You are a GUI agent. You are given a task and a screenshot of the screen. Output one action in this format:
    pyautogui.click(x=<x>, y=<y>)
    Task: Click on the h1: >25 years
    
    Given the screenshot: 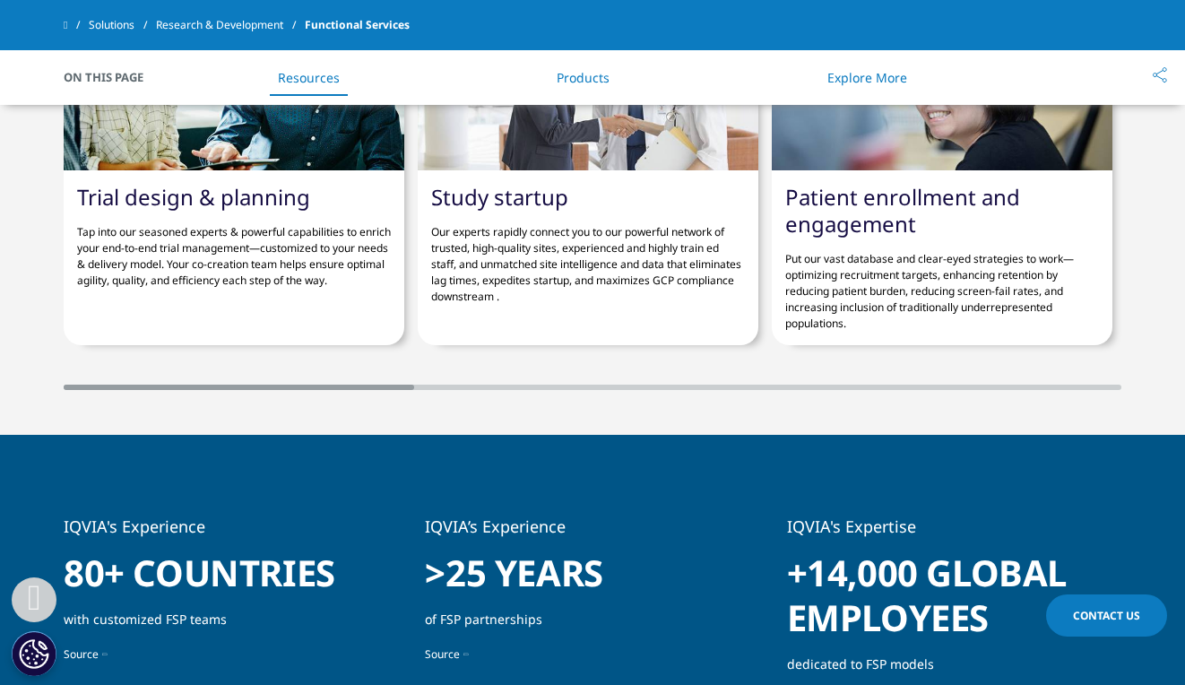 What is the action you would take?
    pyautogui.click(x=592, y=579)
    